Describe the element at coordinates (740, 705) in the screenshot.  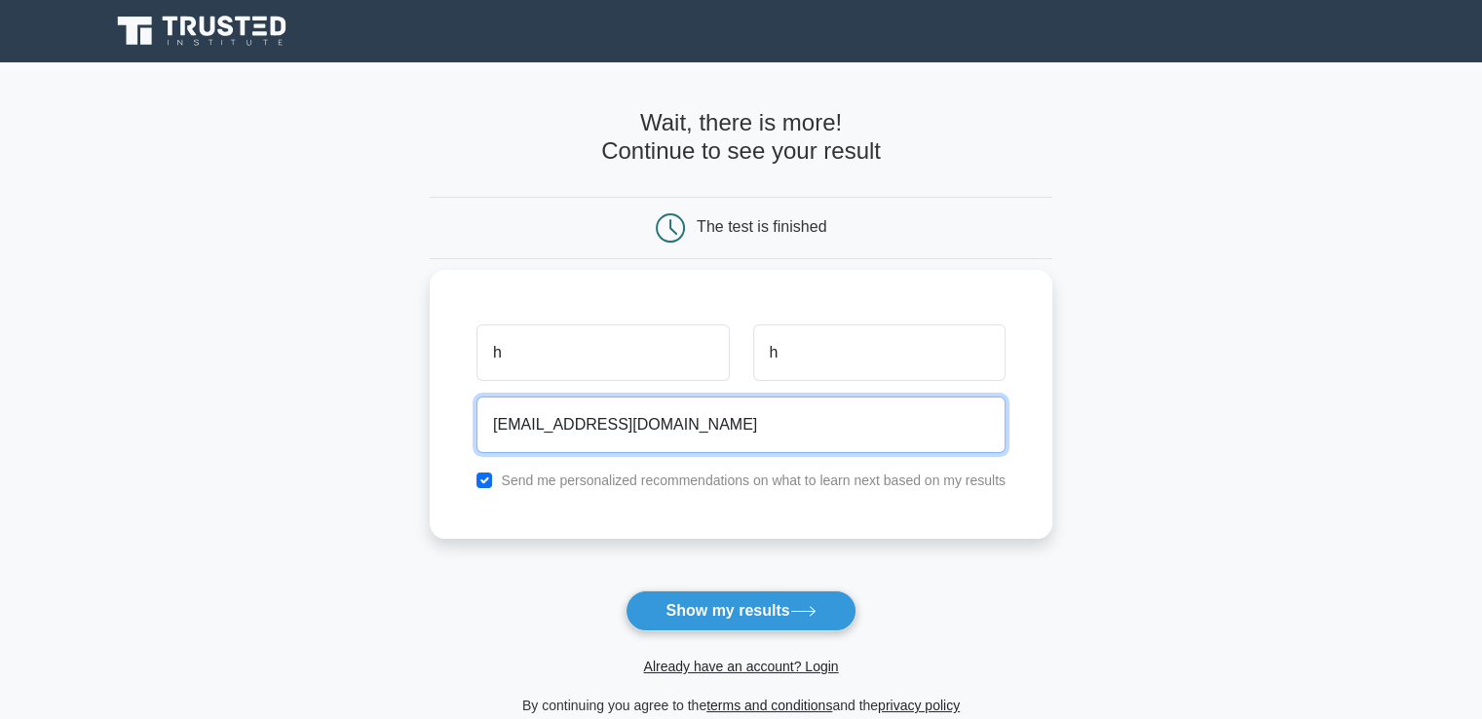
I see `div: By continuing you agree to the and the` at that location.